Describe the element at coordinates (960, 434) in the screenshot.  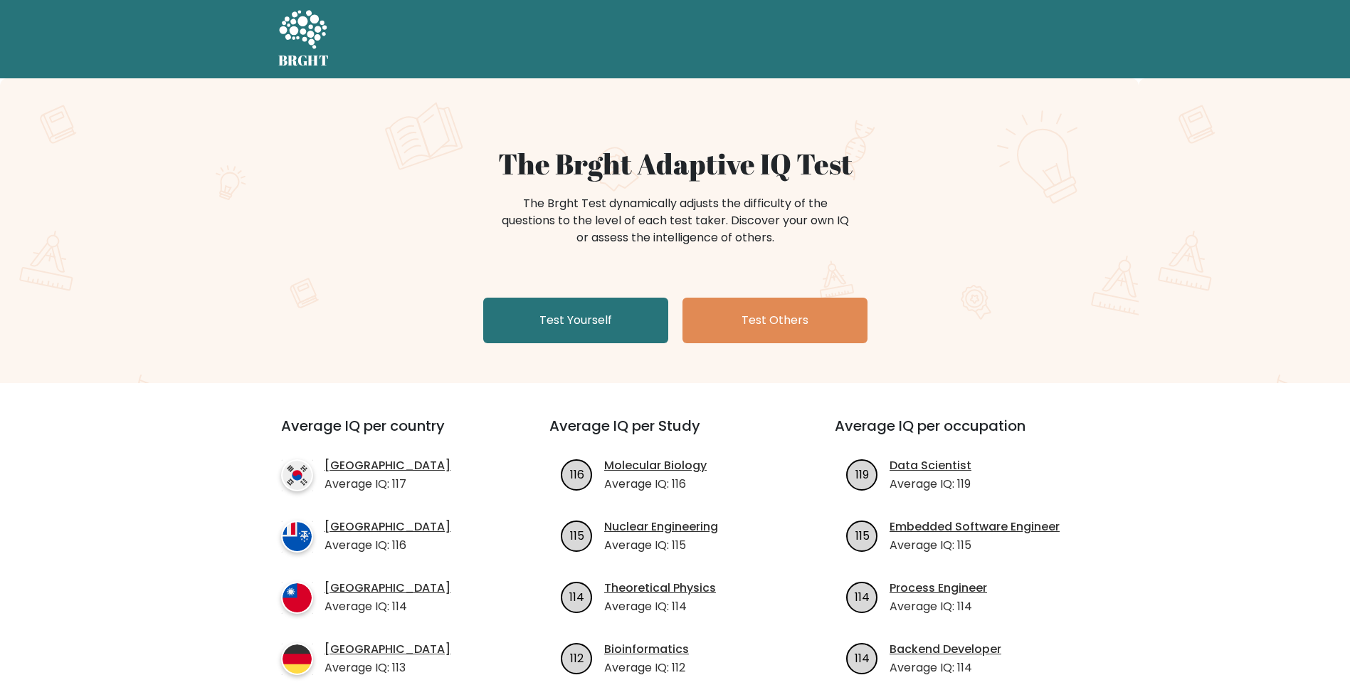
I see `h3: Average IQ per occupation` at that location.